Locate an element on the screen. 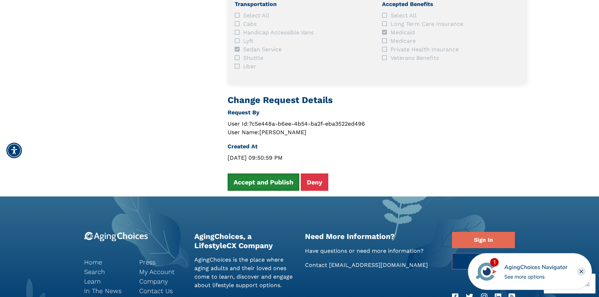  div: 1 is located at coordinates (494, 262).